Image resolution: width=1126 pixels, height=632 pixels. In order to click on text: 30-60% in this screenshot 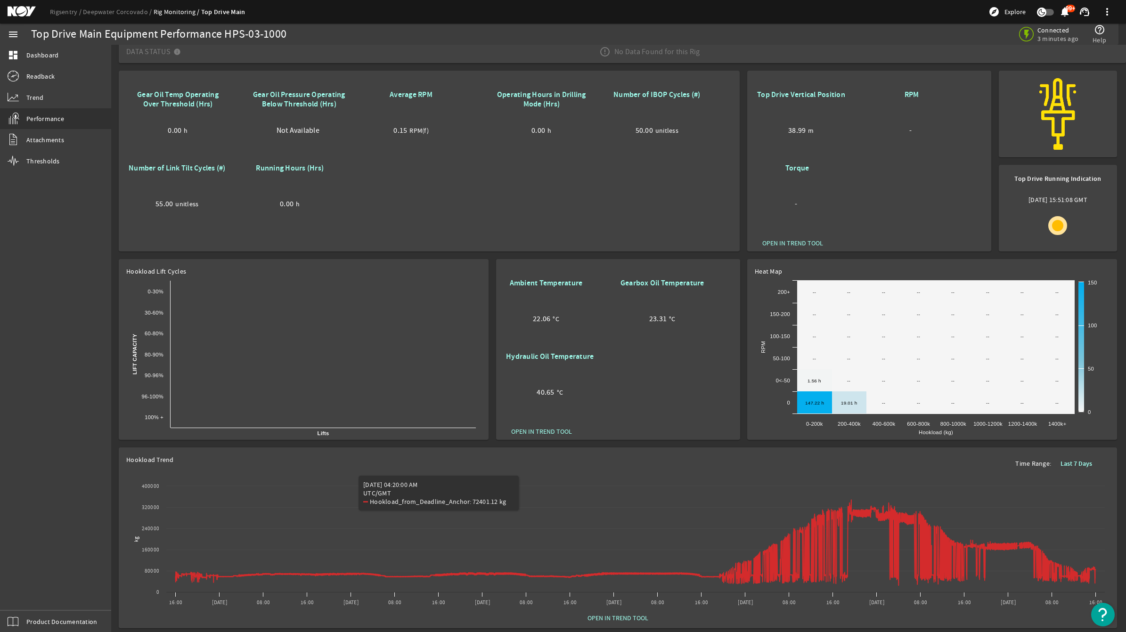, I will do `click(154, 313)`.